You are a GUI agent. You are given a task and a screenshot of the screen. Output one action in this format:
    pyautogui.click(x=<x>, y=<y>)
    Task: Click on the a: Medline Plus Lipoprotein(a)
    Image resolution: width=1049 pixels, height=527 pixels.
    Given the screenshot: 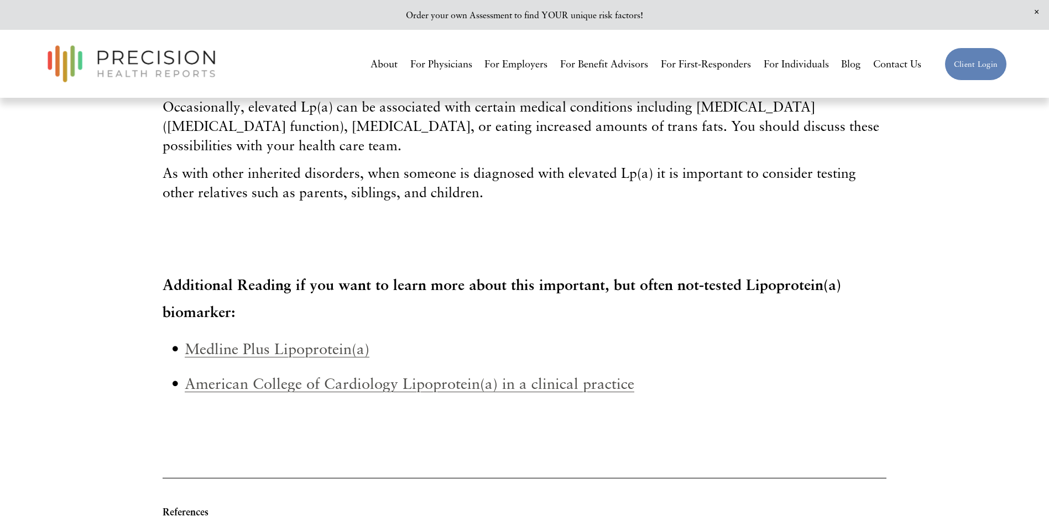 What is the action you would take?
    pyautogui.click(x=277, y=348)
    